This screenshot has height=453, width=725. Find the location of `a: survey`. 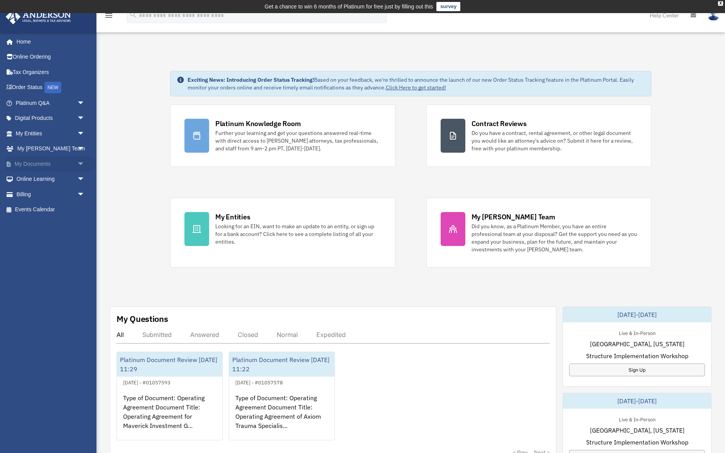

a: survey is located at coordinates (448, 7).